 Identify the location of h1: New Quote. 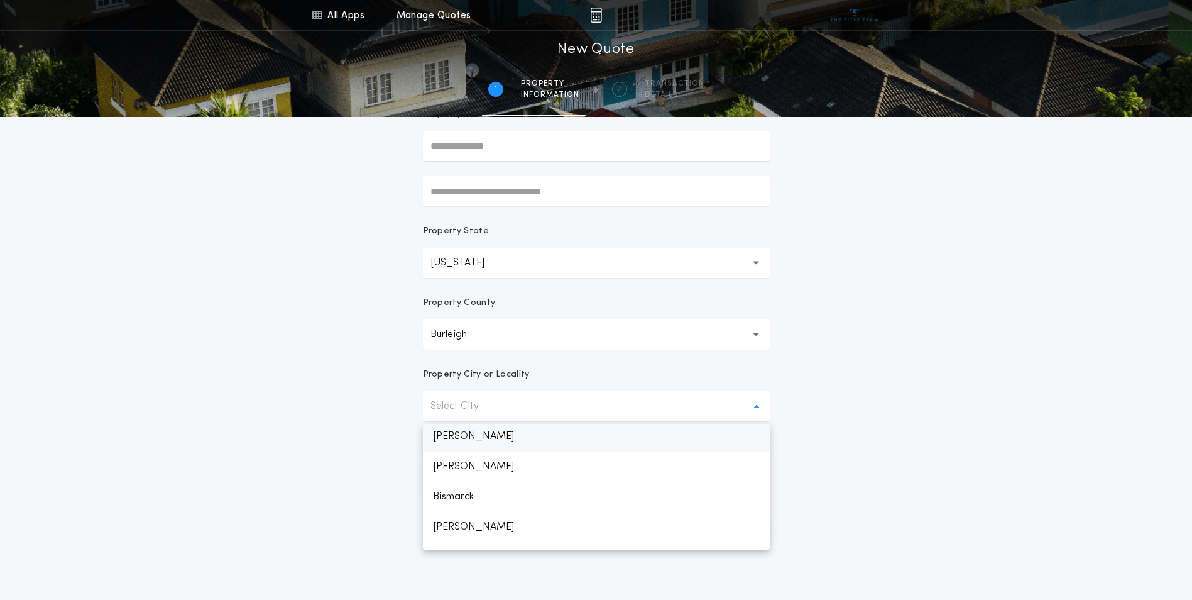
(596, 50).